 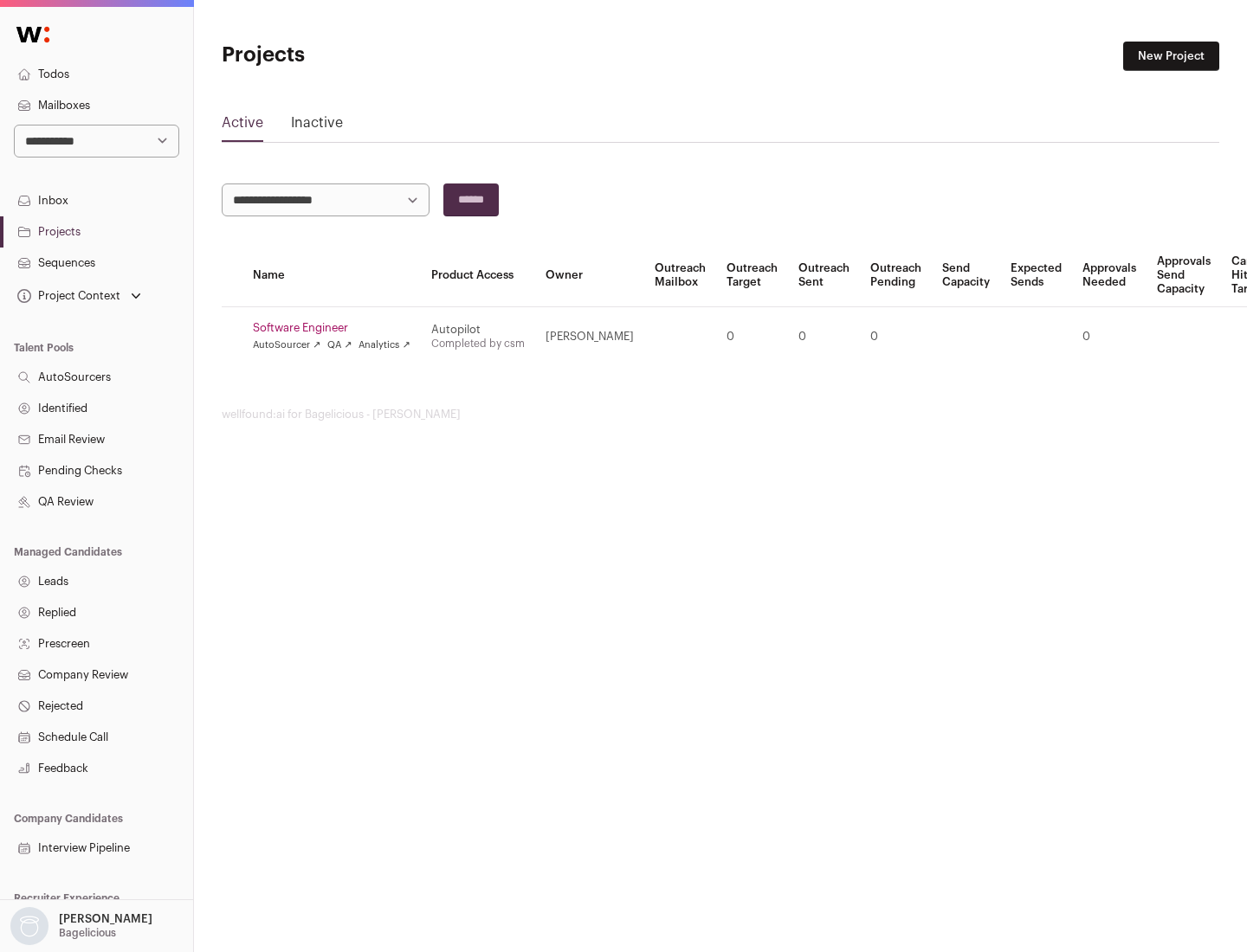 I want to click on th: Expected Sends, so click(x=1036, y=275).